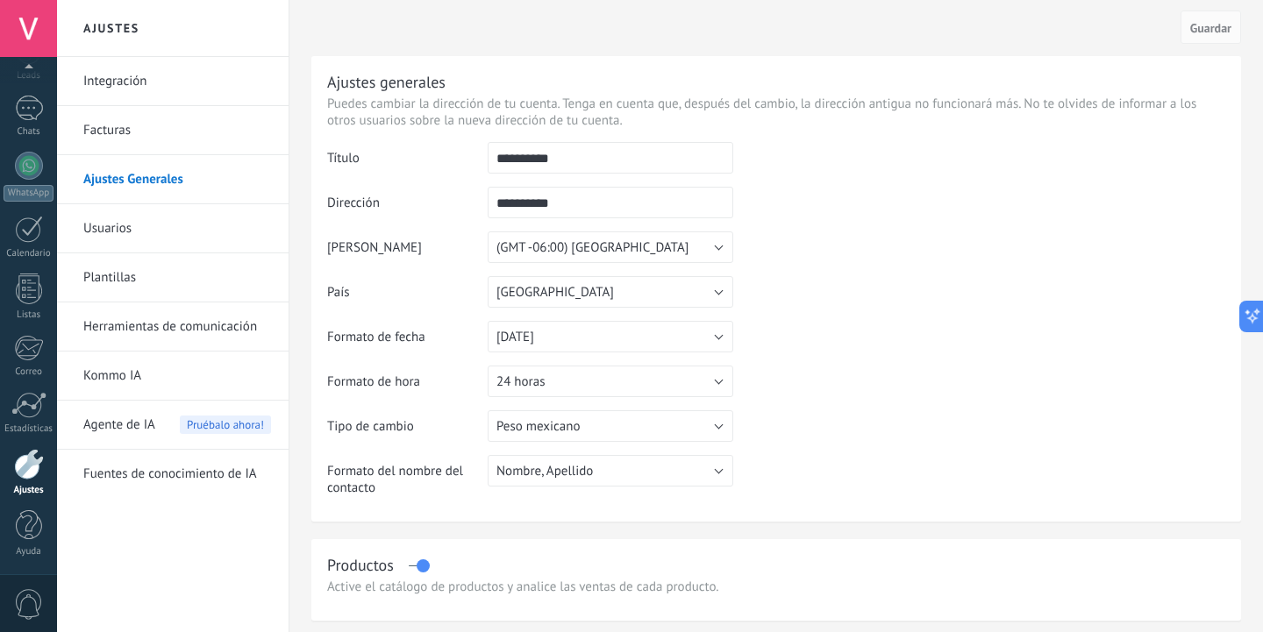  I want to click on li: Agente de IA, so click(173, 425).